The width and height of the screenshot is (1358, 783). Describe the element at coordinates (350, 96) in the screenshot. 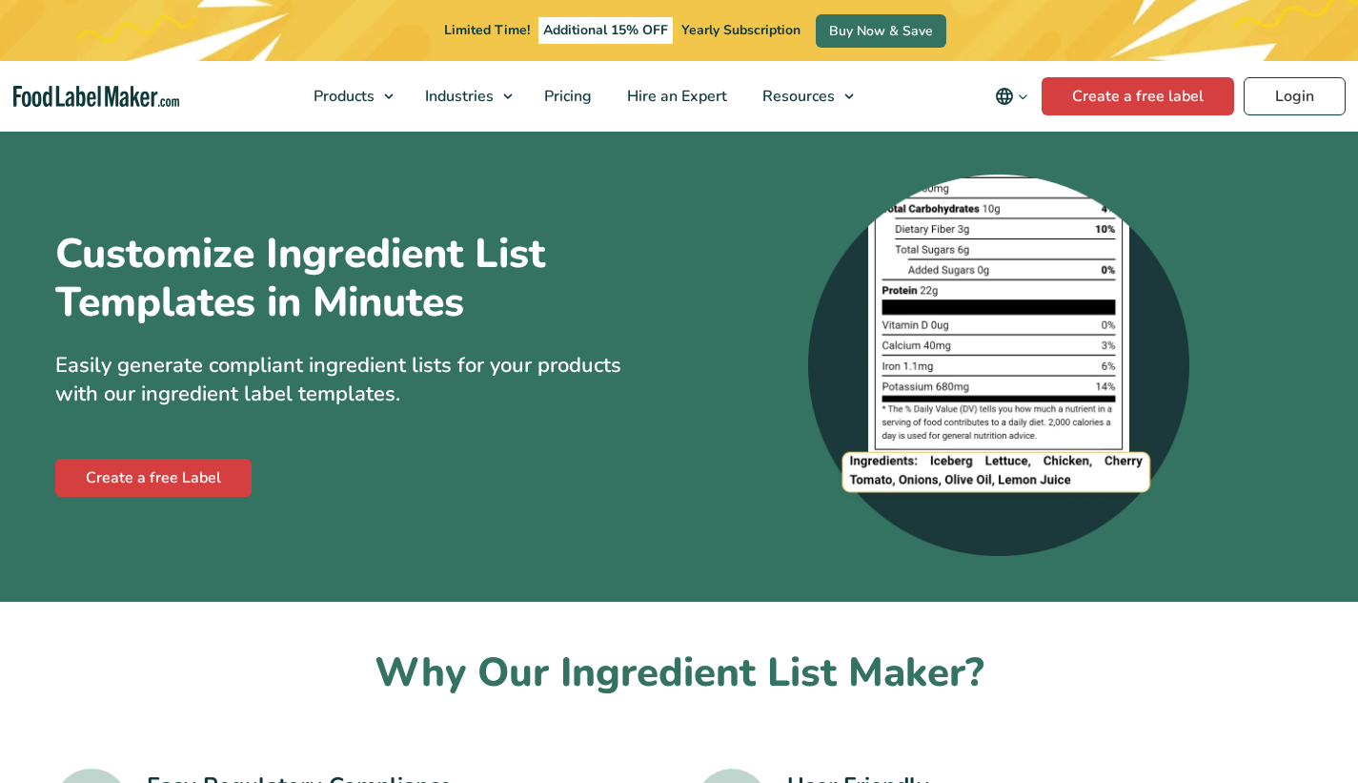

I see `a: Products` at that location.